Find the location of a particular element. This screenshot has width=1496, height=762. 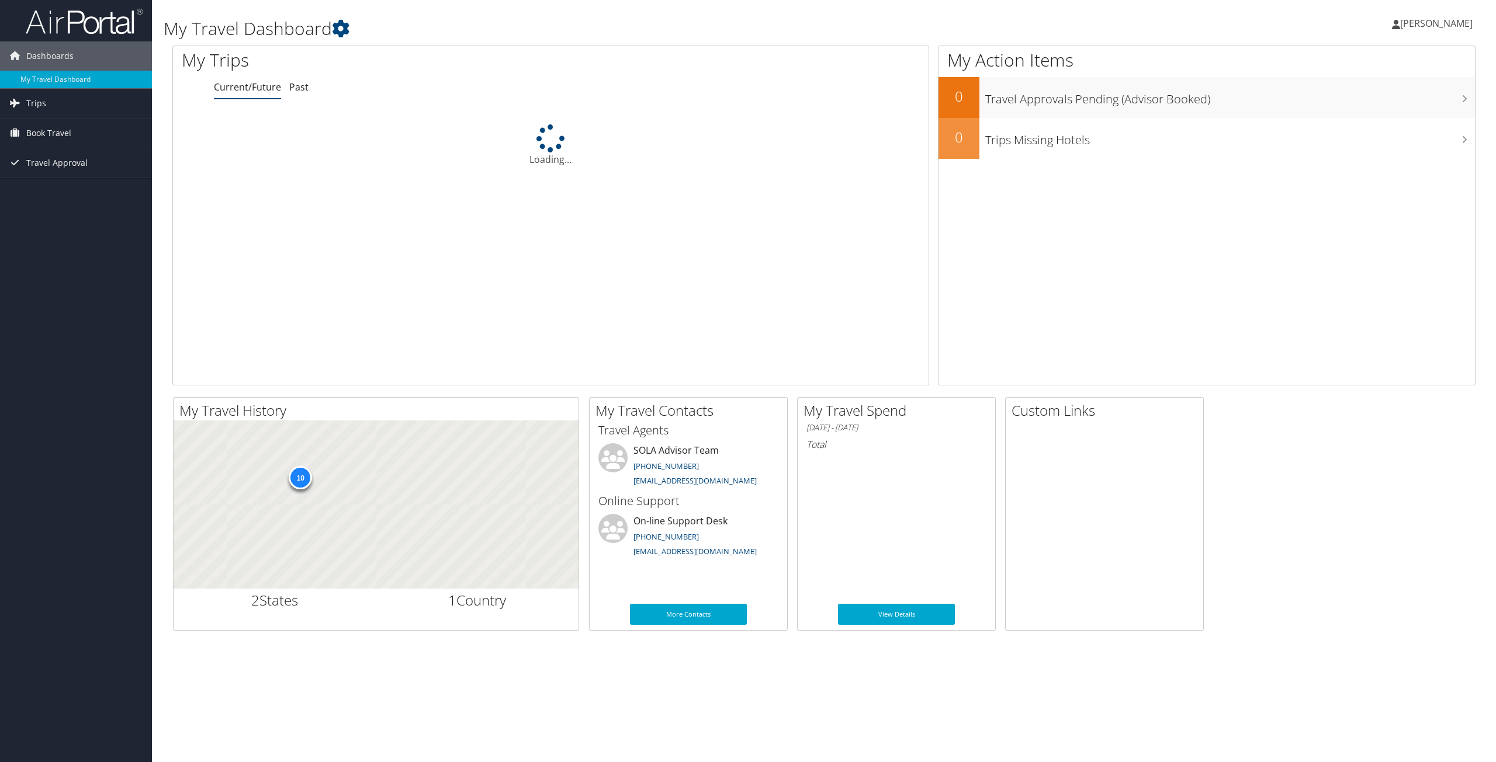

a: View Details is located at coordinates (896, 615).